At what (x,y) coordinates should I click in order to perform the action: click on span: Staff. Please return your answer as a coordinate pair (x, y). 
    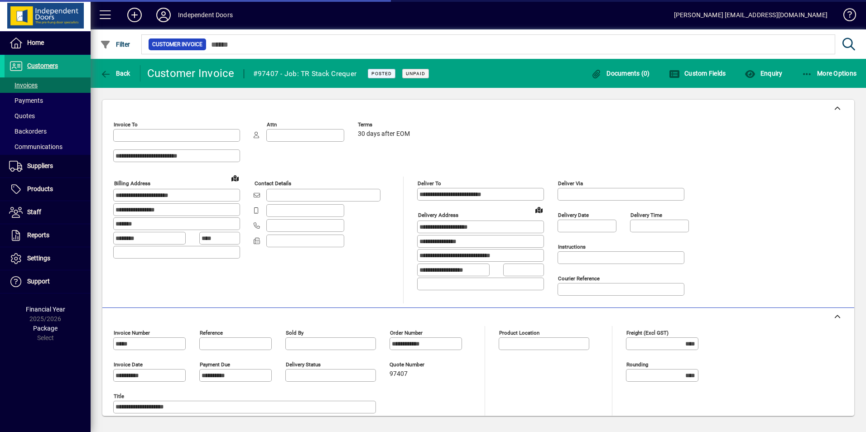
    Looking at the image, I should click on (34, 212).